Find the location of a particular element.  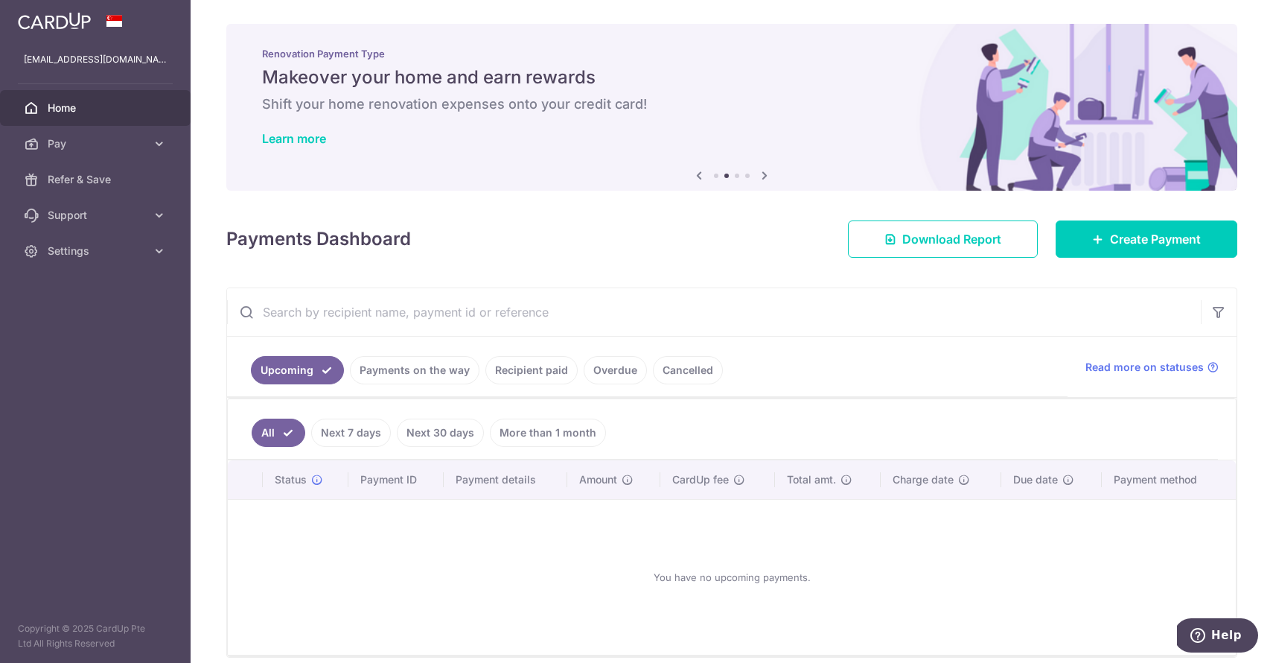

a: Recipient paid is located at coordinates (532, 370).